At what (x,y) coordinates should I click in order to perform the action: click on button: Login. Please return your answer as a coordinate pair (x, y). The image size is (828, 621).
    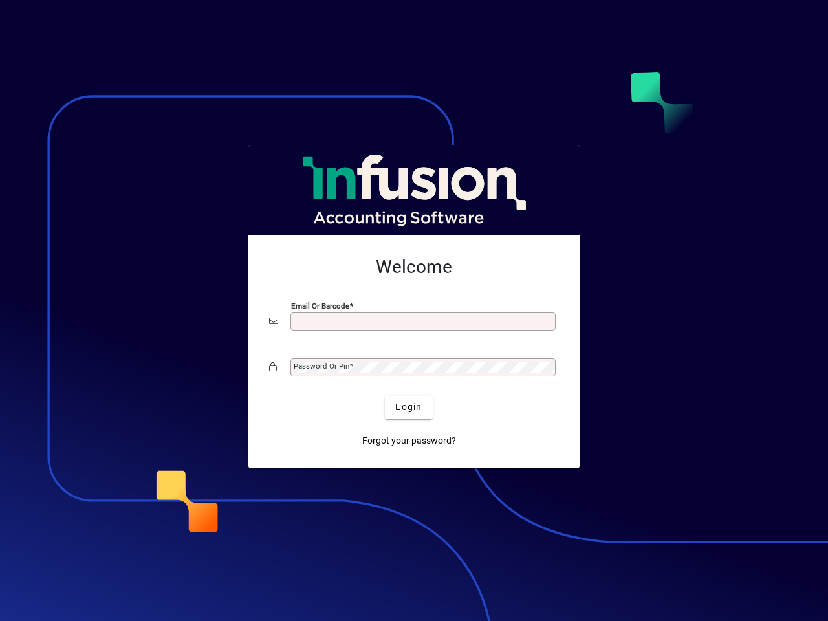
    Looking at the image, I should click on (408, 407).